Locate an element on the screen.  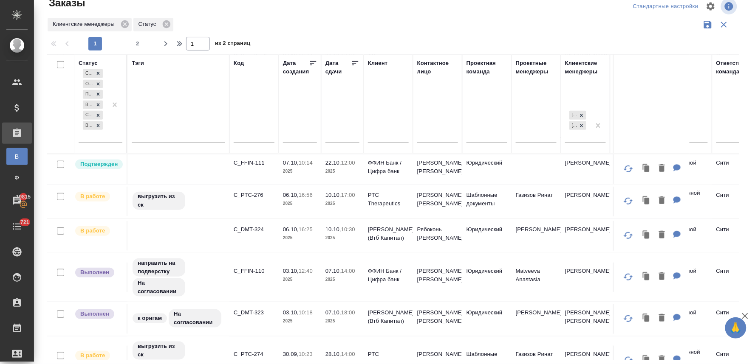
p: 16:25 is located at coordinates (305, 229).